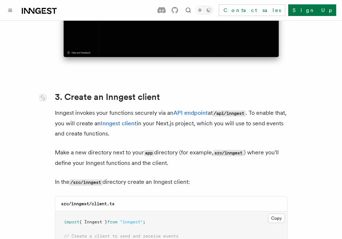 Image resolution: width=342 pixels, height=239 pixels. What do you see at coordinates (188, 10) in the screenshot?
I see `button: Find something...` at bounding box center [188, 10].